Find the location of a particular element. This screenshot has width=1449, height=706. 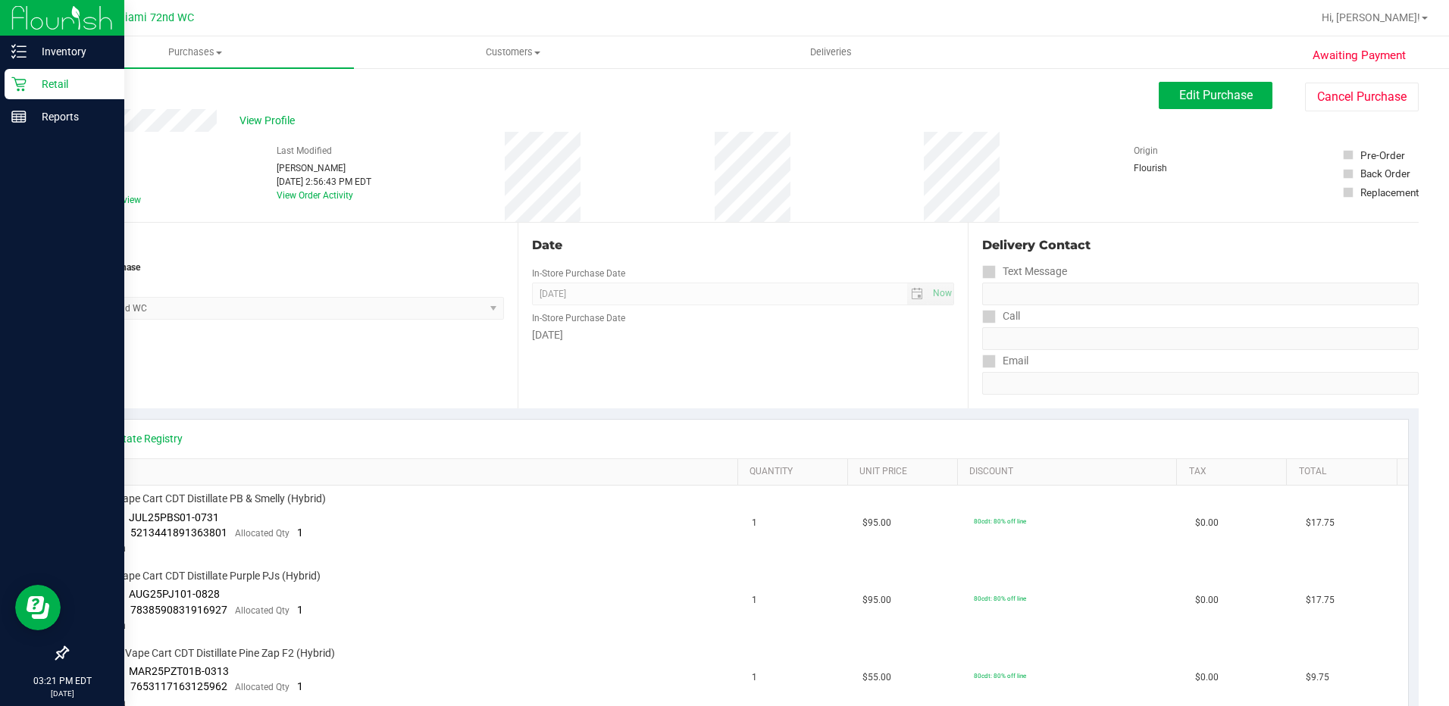

span: Edit Purchase is located at coordinates (1216, 95).